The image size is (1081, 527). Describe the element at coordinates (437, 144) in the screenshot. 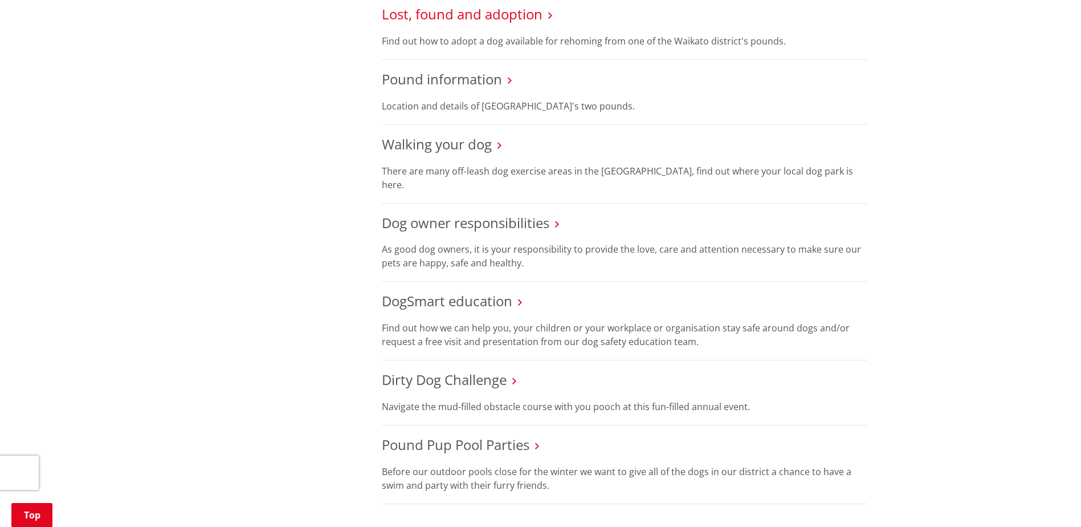

I see `a: Walking your dog` at that location.